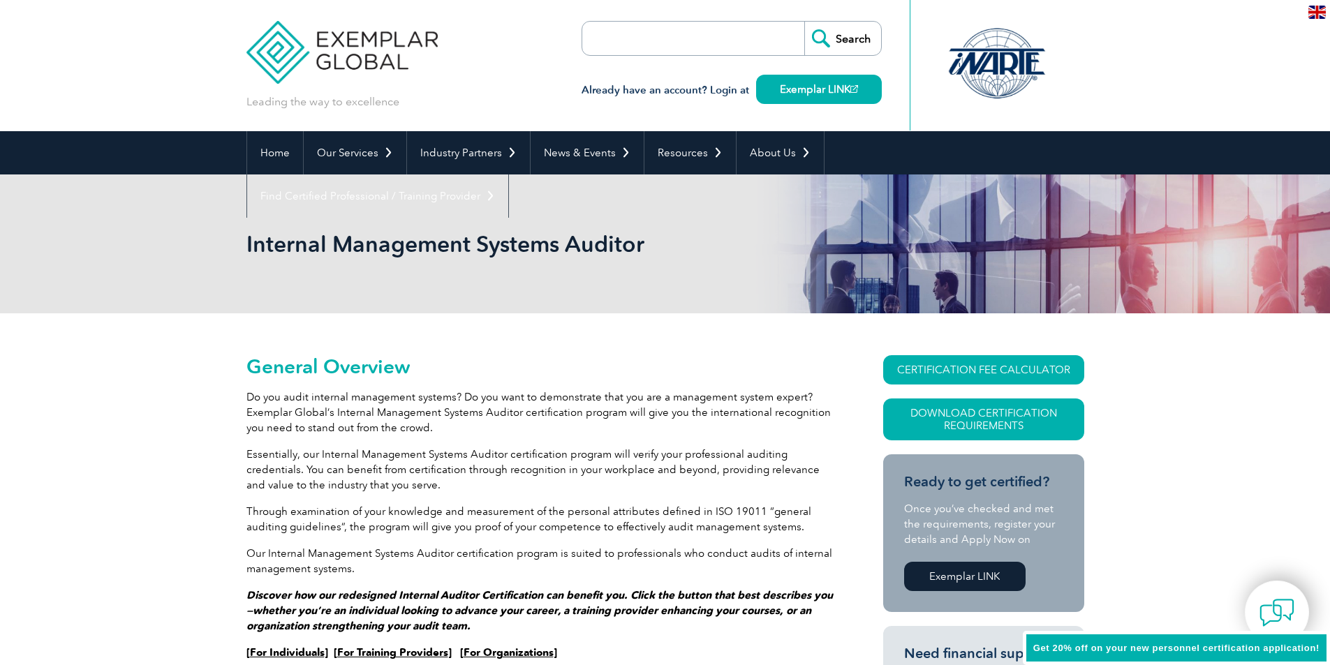 The width and height of the screenshot is (1330, 665). I want to click on p: Once you’ve checked and met the requirements, register your details and Apply Now on, so click(984, 524).